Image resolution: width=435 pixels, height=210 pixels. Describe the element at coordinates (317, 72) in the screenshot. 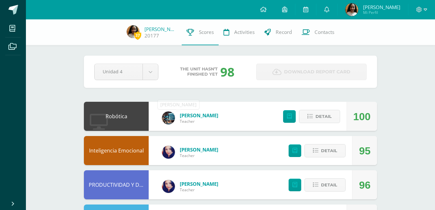

I see `span: Download report card` at that location.